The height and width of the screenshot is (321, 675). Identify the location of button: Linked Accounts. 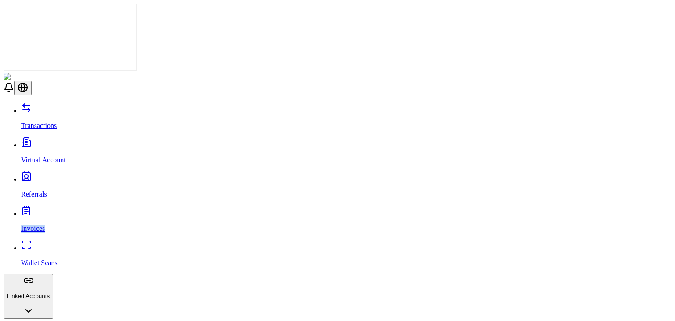
(28, 296).